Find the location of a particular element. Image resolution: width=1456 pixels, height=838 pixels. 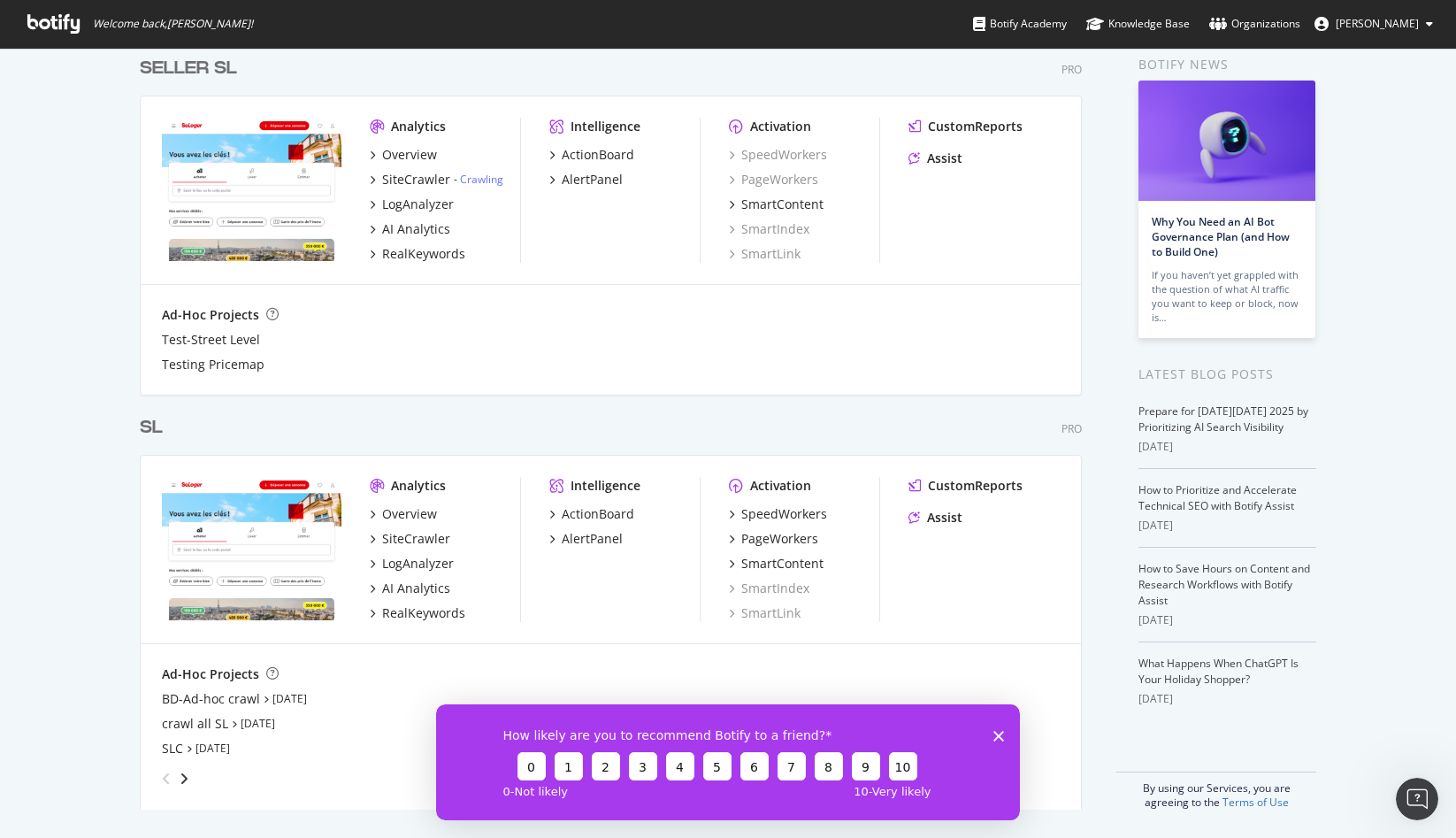

a: SiteCrawler is located at coordinates (409, 539).